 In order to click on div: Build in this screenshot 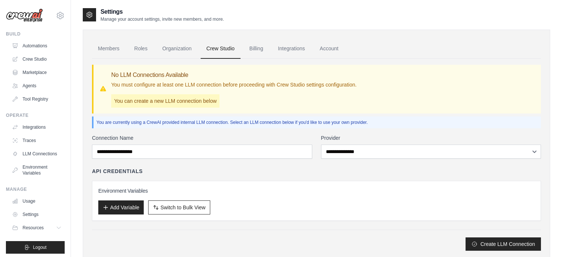, I will do `click(35, 34)`.